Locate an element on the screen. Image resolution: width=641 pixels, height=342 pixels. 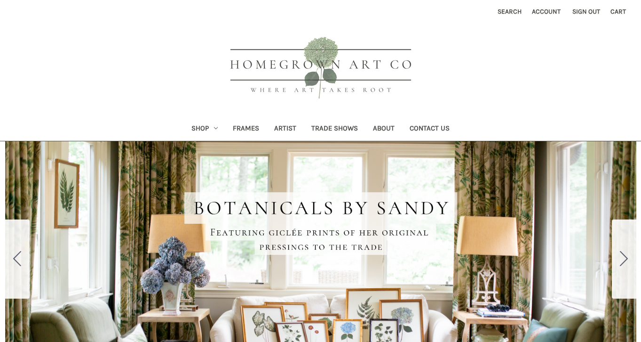
span: Cart is located at coordinates (618, 11).